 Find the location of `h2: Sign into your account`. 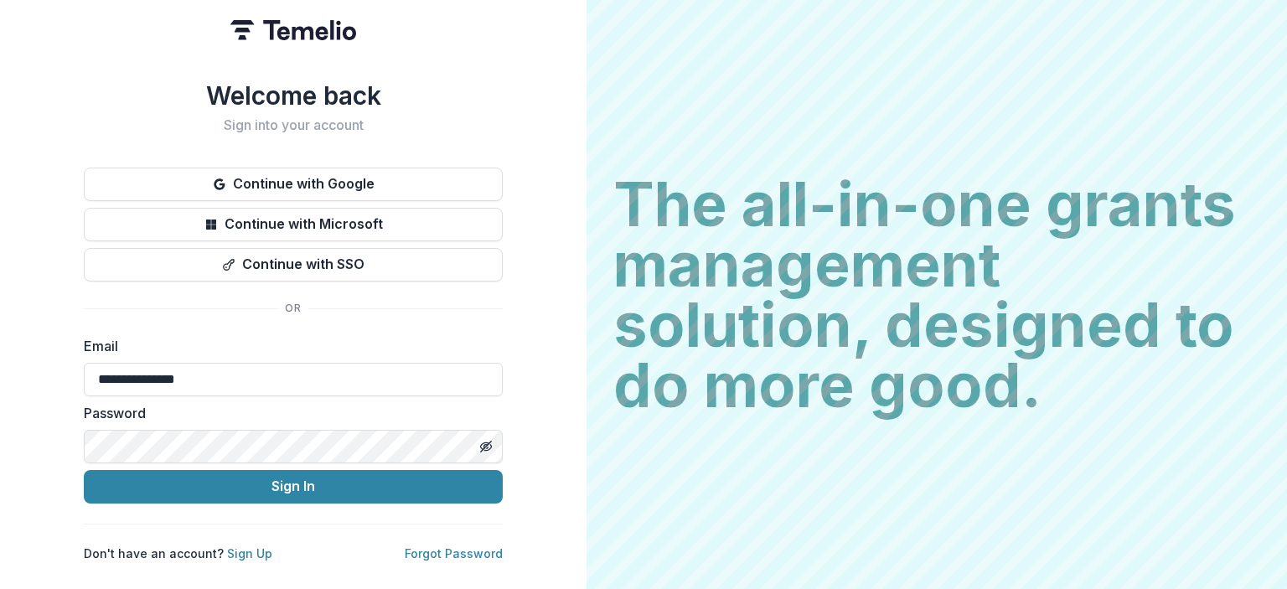

h2: Sign into your account is located at coordinates (293, 125).